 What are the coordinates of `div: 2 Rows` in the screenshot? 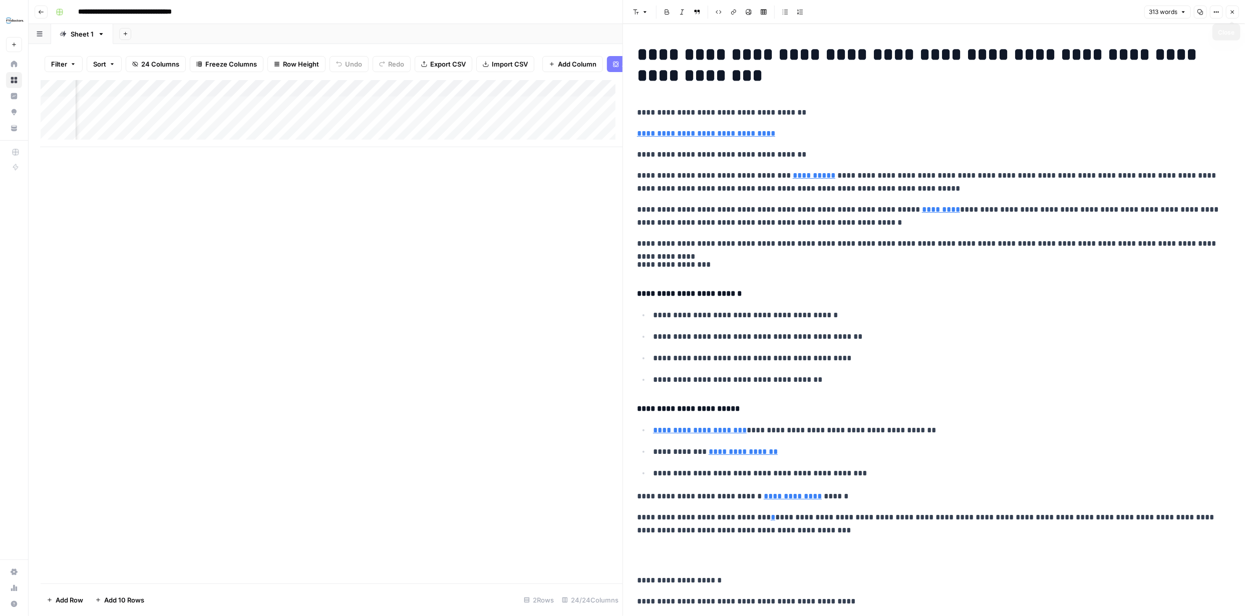 It's located at (539, 600).